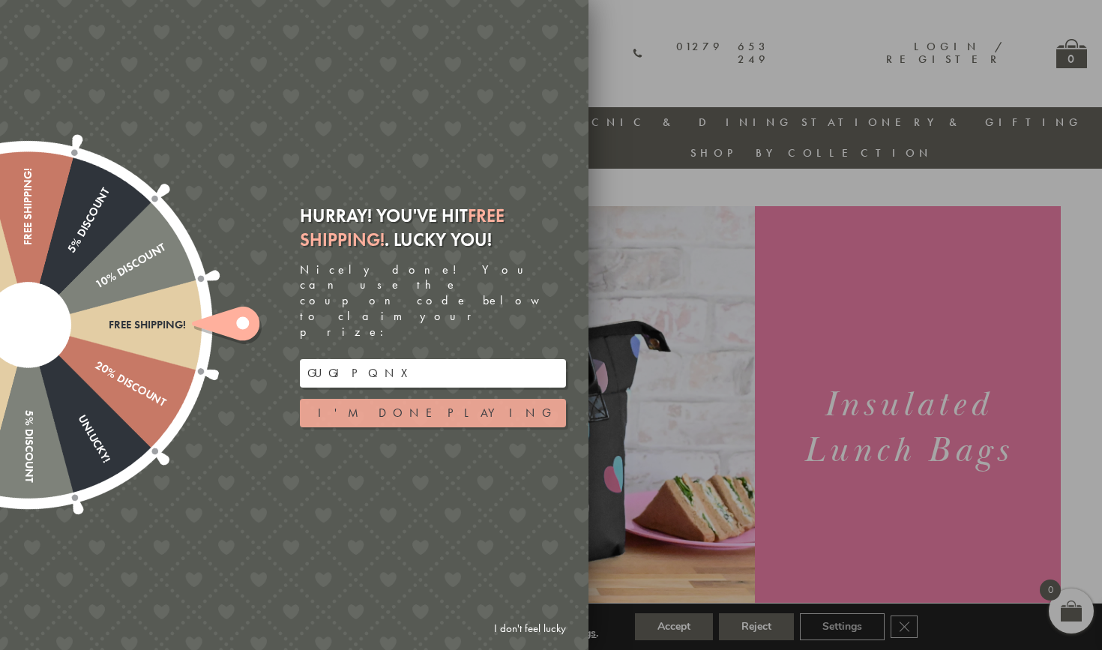 Image resolution: width=1102 pixels, height=650 pixels. Describe the element at coordinates (402, 227) in the screenshot. I see `em: Free shipping!` at that location.